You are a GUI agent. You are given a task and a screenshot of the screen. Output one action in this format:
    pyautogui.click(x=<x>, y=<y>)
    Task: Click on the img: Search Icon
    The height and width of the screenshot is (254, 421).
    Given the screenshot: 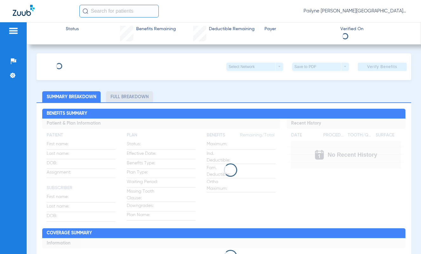 What is the action you would take?
    pyautogui.click(x=85, y=11)
    